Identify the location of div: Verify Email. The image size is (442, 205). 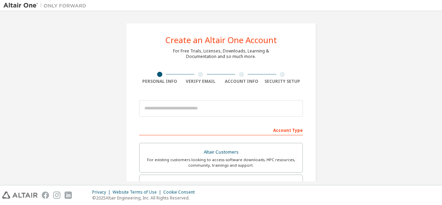
(200, 81).